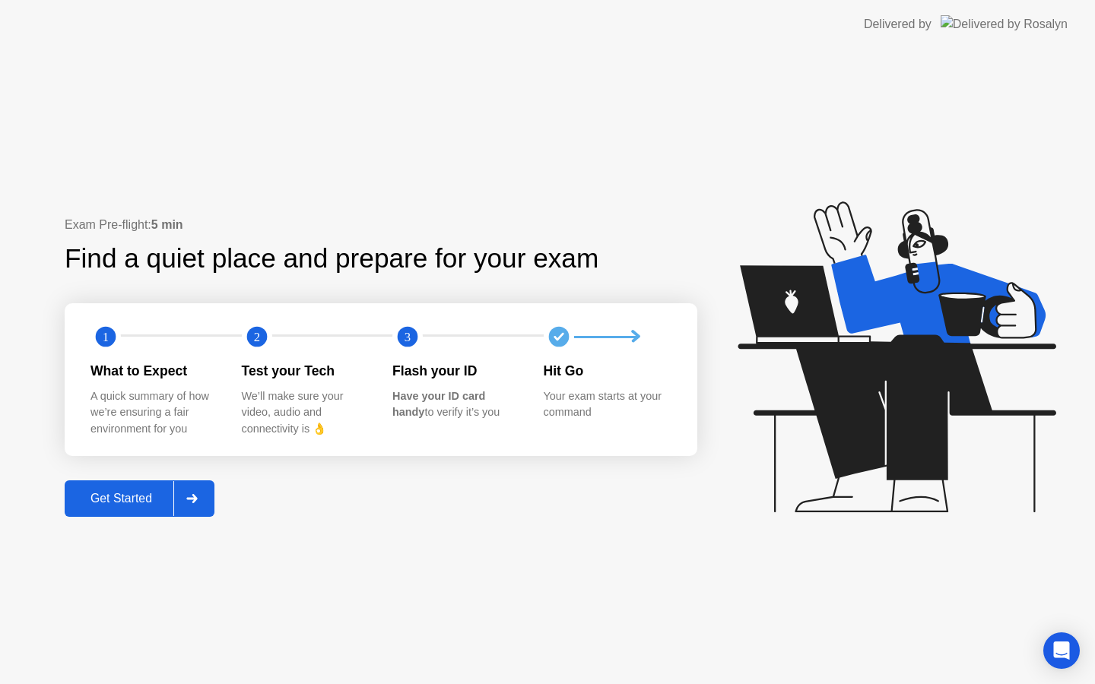  What do you see at coordinates (455, 404) in the screenshot?
I see `div: to verify it’s you` at bounding box center [455, 404].